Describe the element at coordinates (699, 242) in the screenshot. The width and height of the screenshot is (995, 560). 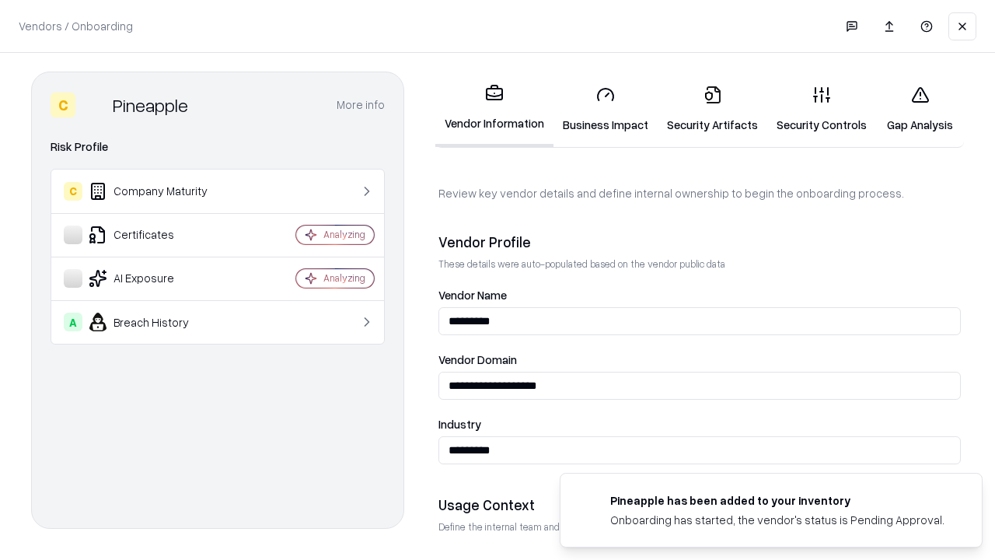
I see `div: Vendor Profile` at that location.